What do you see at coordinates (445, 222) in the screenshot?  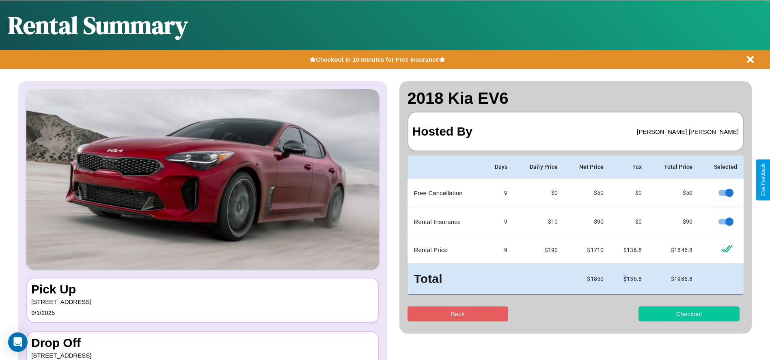 I see `p: Rental Insurance` at bounding box center [445, 222].